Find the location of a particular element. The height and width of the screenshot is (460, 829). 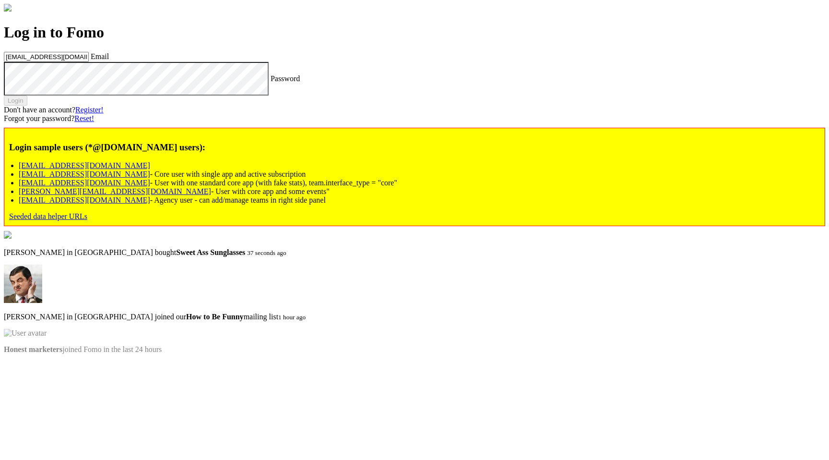

li: - Core user with single app and active subscription is located at coordinates (419, 174).